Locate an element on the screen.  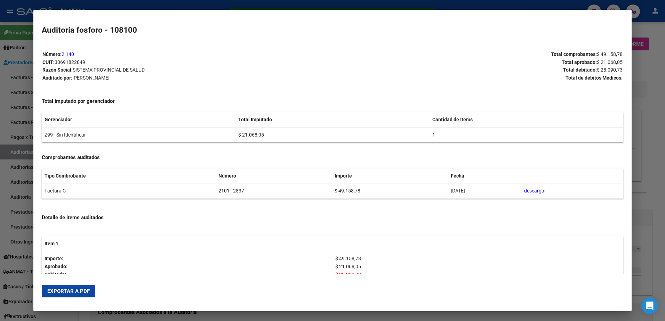
th: Total Imputado is located at coordinates (332, 120).